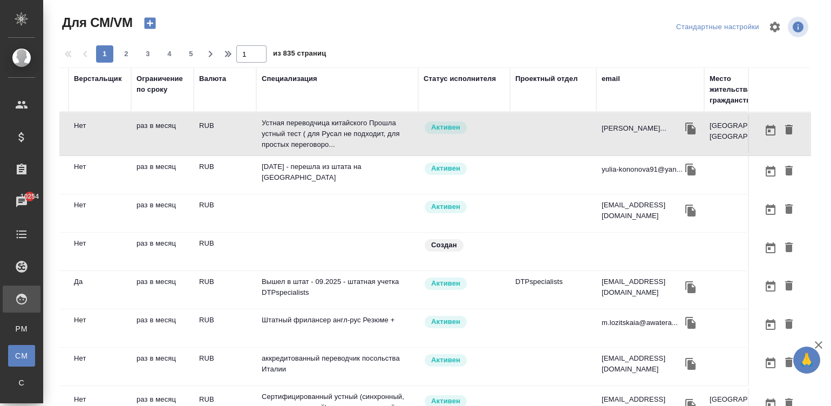 The height and width of the screenshot is (406, 831). What do you see at coordinates (337, 287) in the screenshot?
I see `p: Вышел в штат - 09.2025 - штатная учетка DTPspecialists` at bounding box center [337, 287].